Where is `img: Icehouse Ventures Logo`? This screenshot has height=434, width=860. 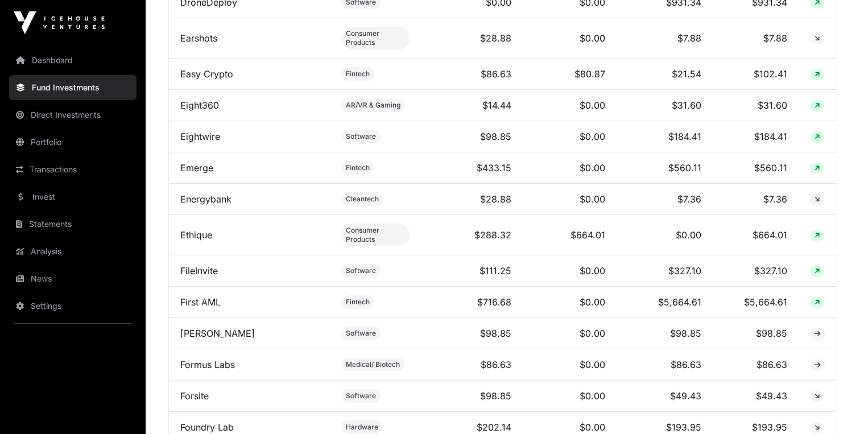
img: Icehouse Ventures Logo is located at coordinates (59, 23).